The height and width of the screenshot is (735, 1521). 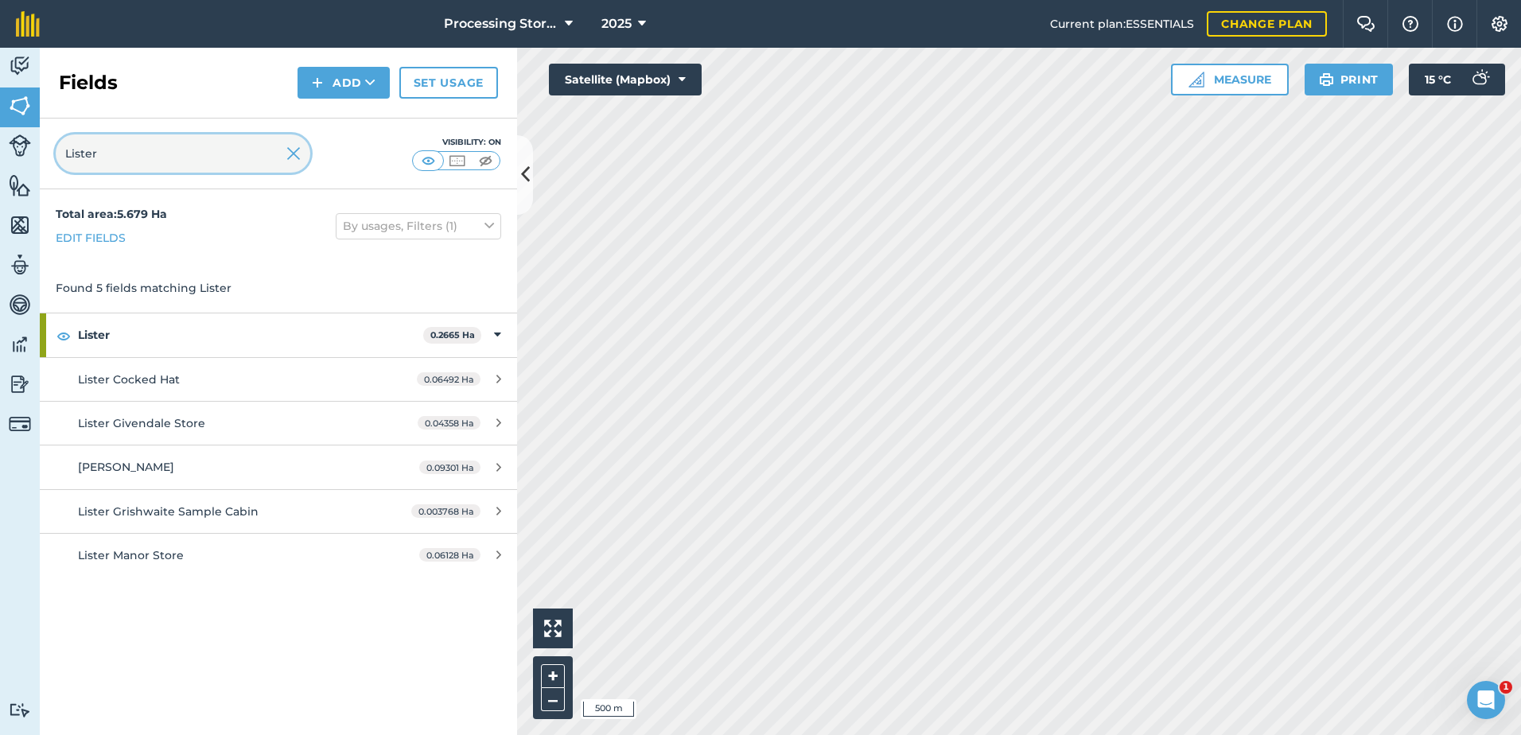 What do you see at coordinates (278, 512) in the screenshot?
I see `a: Lister Grishwaite Sample Cabin0.003768 Ha` at bounding box center [278, 512].